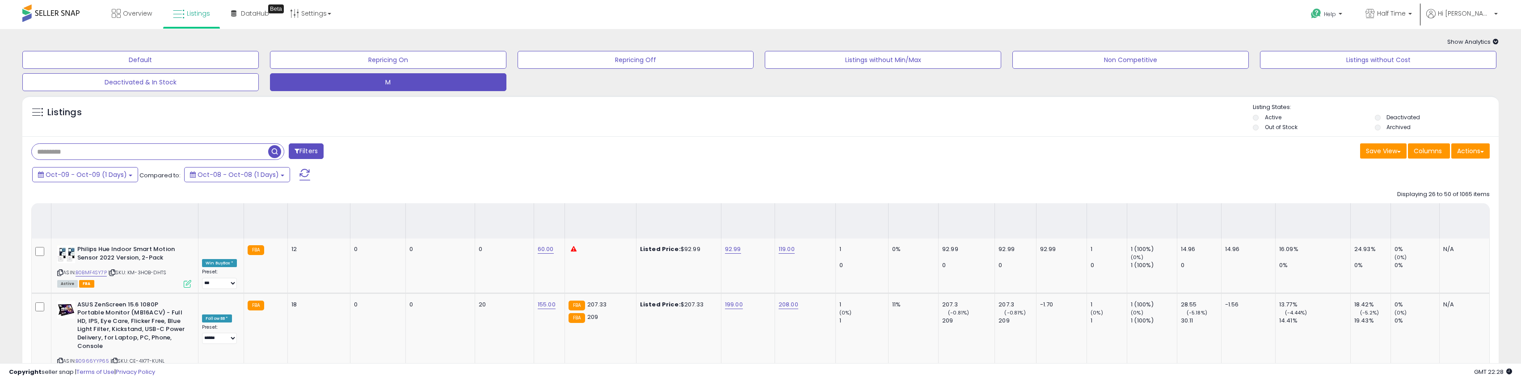 Image resolution: width=1521 pixels, height=381 pixels. What do you see at coordinates (1281, 127) in the screenshot?
I see `label: Out of Stock` at bounding box center [1281, 127].